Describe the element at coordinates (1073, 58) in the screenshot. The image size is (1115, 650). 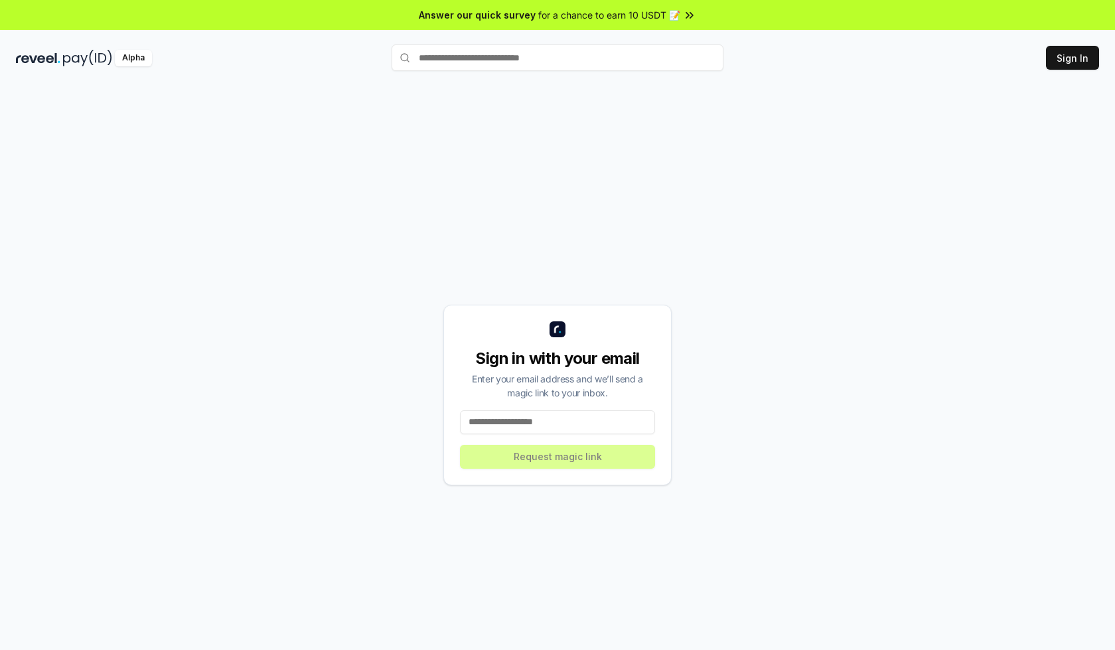
I see `button: Sign In` at that location.